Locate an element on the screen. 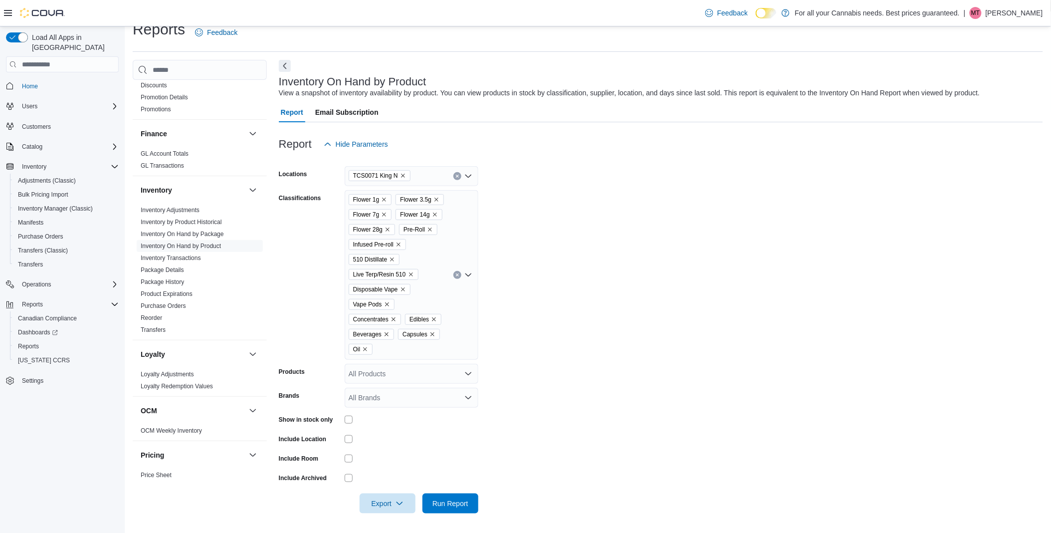 The height and width of the screenshot is (533, 1051). a: Canadian Compliance is located at coordinates (47, 318).